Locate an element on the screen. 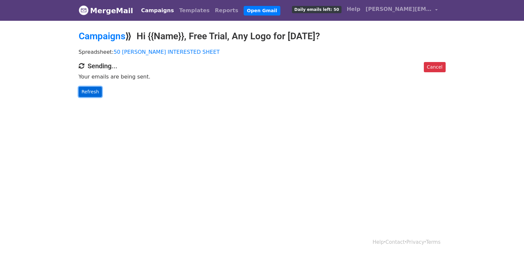 The width and height of the screenshot is (524, 255). a: Privacy is located at coordinates (415, 242).